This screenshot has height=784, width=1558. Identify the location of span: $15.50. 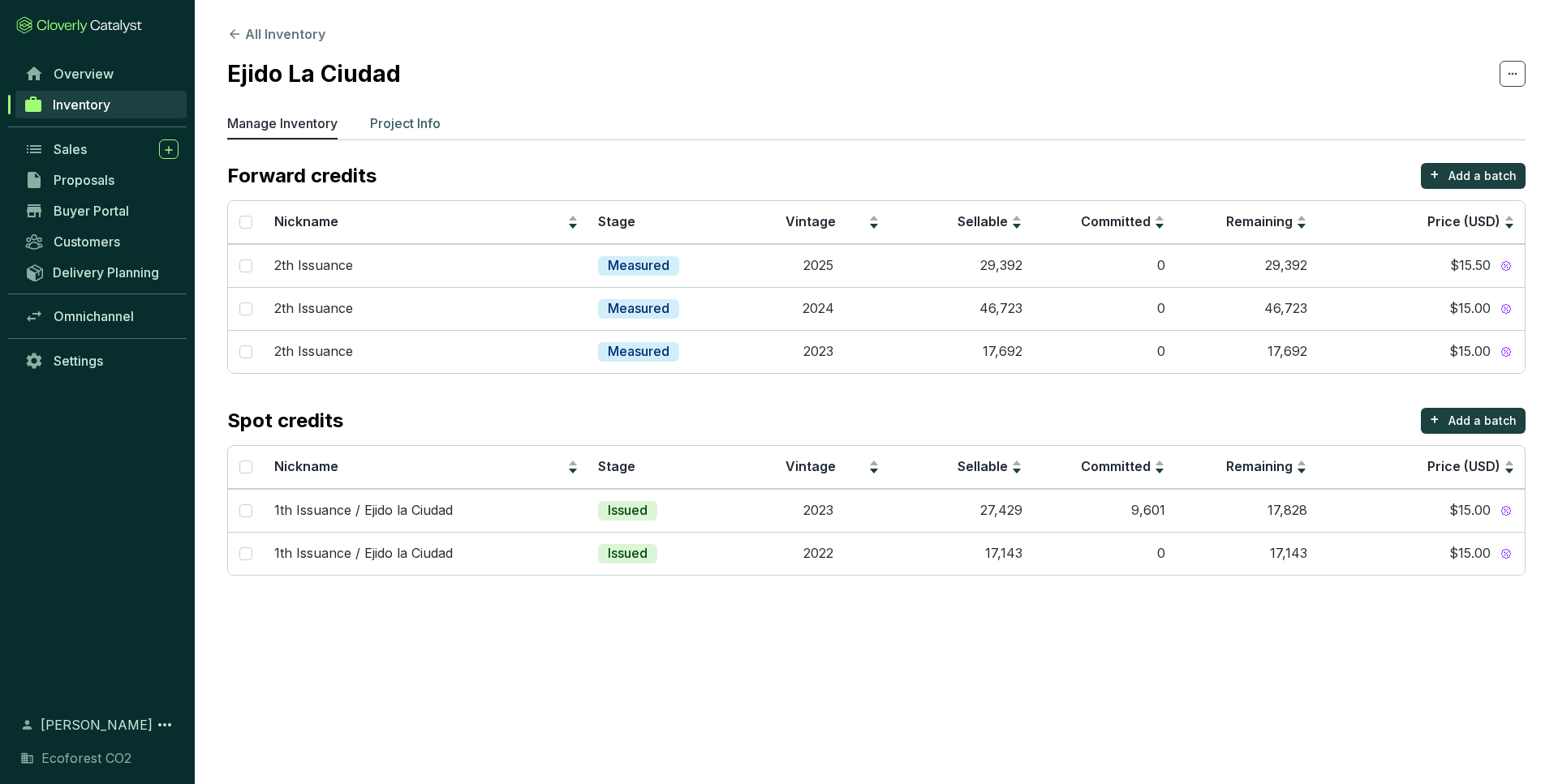
(1471, 266).